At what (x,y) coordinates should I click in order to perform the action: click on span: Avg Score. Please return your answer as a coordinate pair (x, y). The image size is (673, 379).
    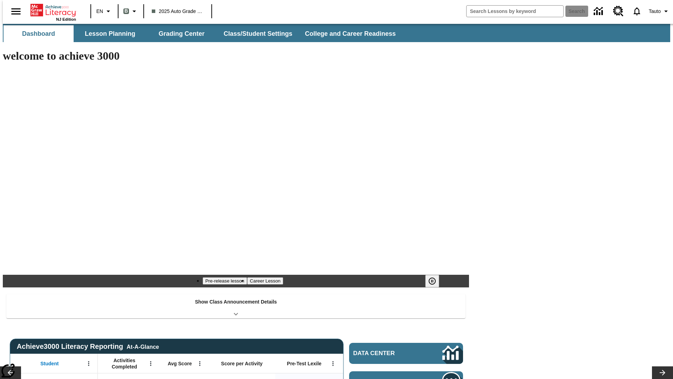
    Looking at the image, I should click on (179, 363).